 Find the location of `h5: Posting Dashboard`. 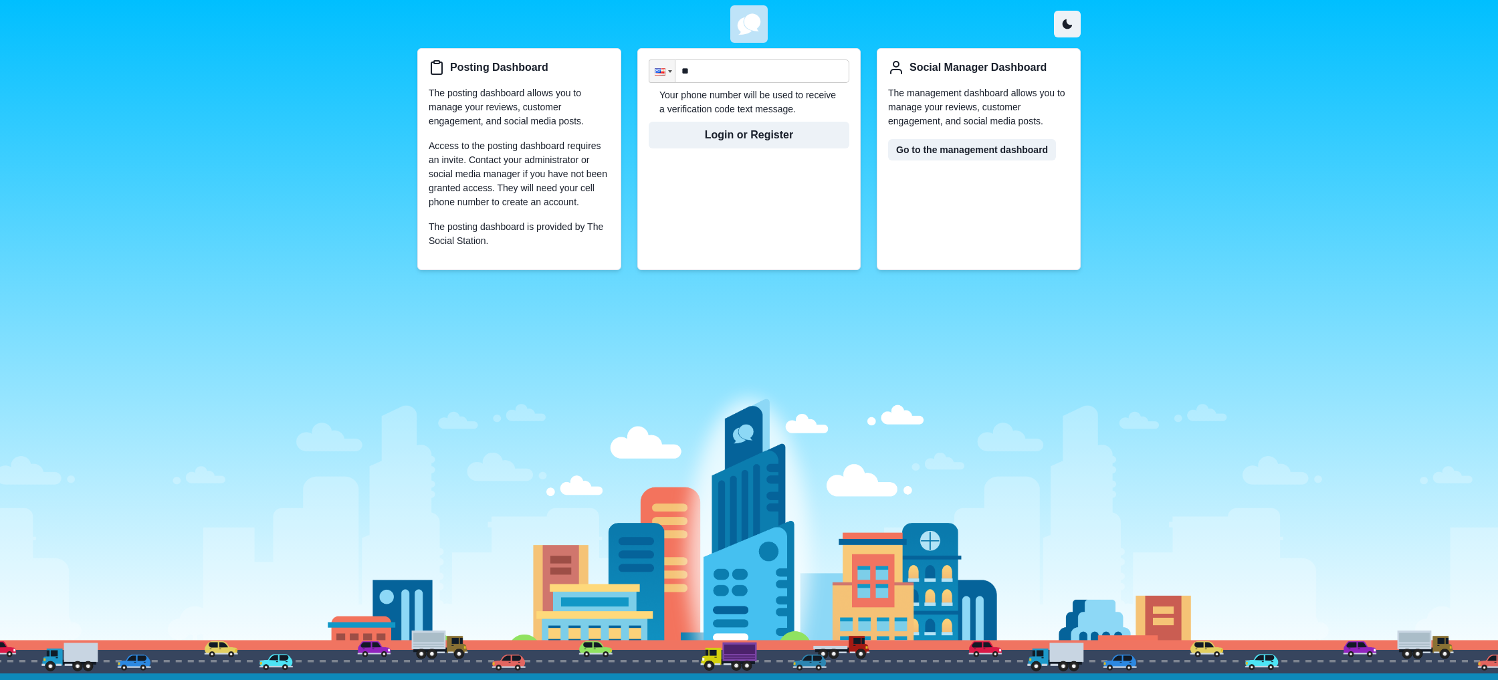

h5: Posting Dashboard is located at coordinates (499, 67).